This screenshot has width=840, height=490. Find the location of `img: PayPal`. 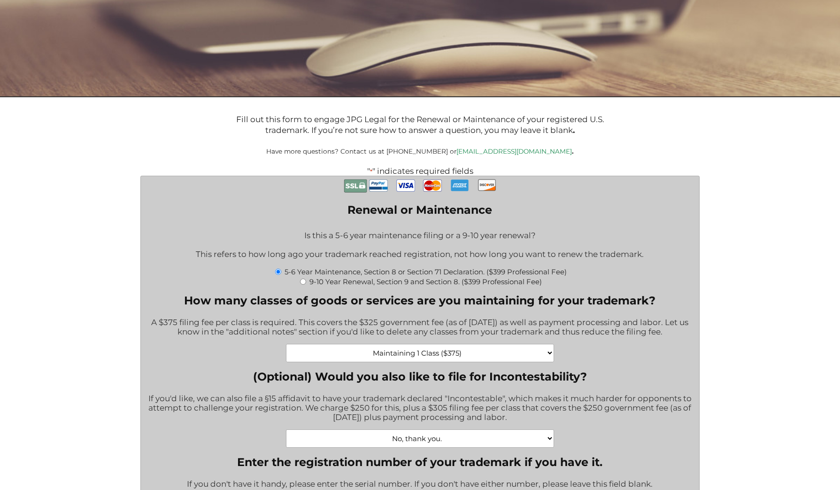

img: PayPal is located at coordinates (379, 186).